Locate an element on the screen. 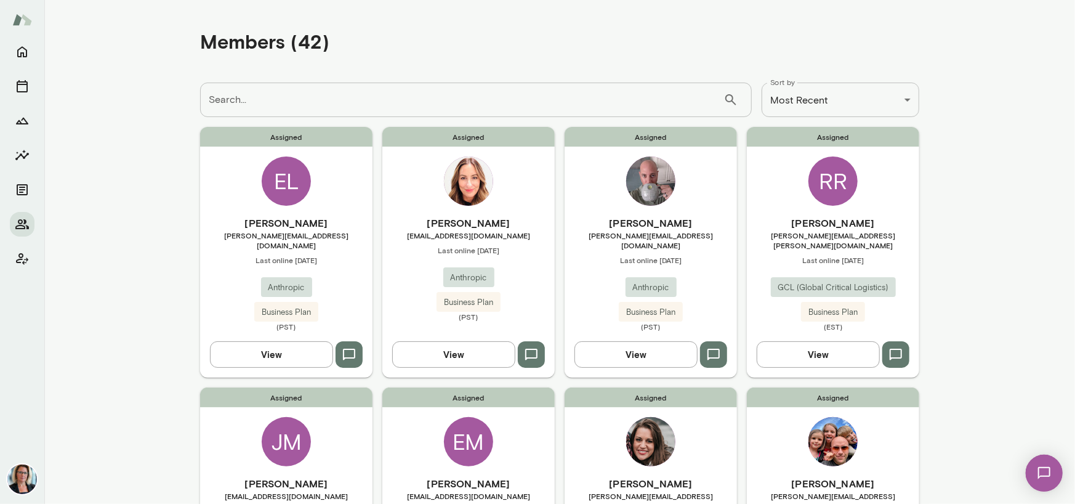  button: Insights is located at coordinates (22, 155).